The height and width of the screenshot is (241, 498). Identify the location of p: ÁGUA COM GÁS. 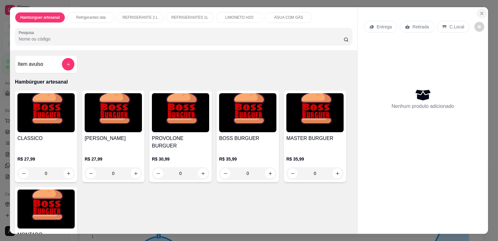
(288, 17).